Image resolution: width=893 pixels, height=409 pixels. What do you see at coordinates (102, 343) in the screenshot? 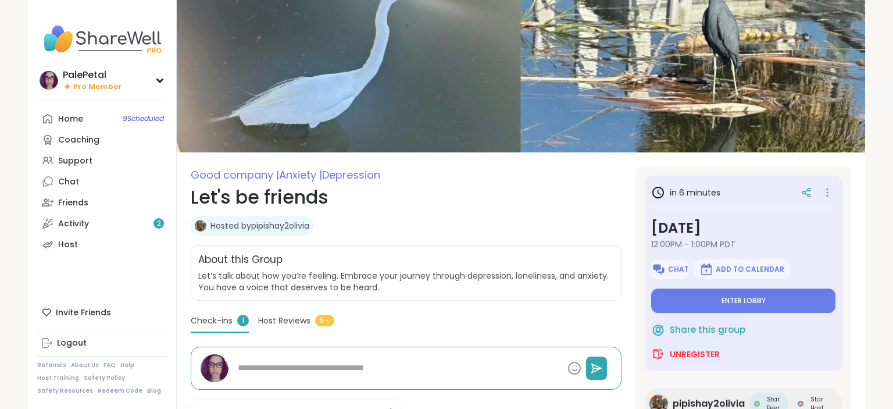
I see `a: Logout` at bounding box center [102, 343].